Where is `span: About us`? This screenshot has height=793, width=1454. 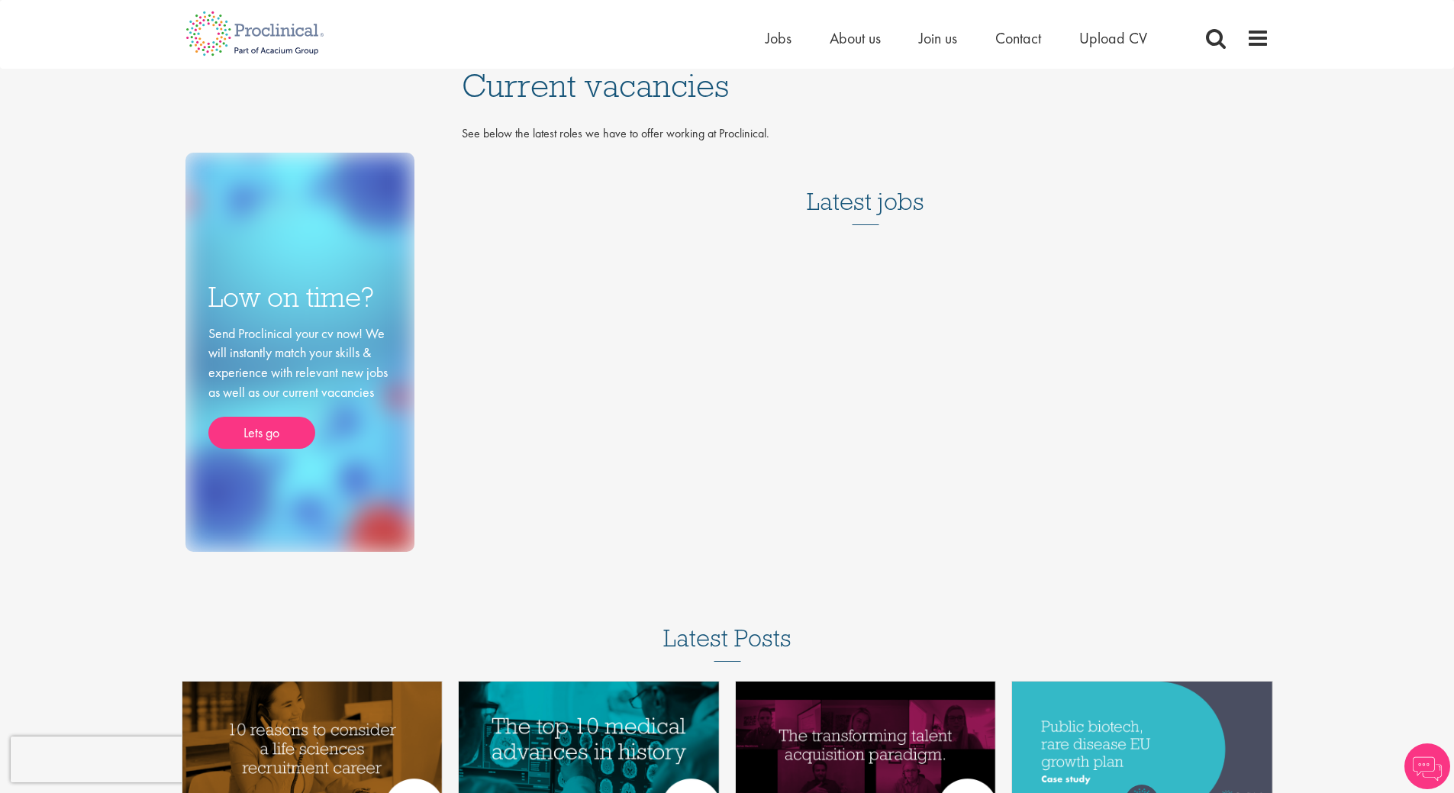
span: About us is located at coordinates (855, 38).